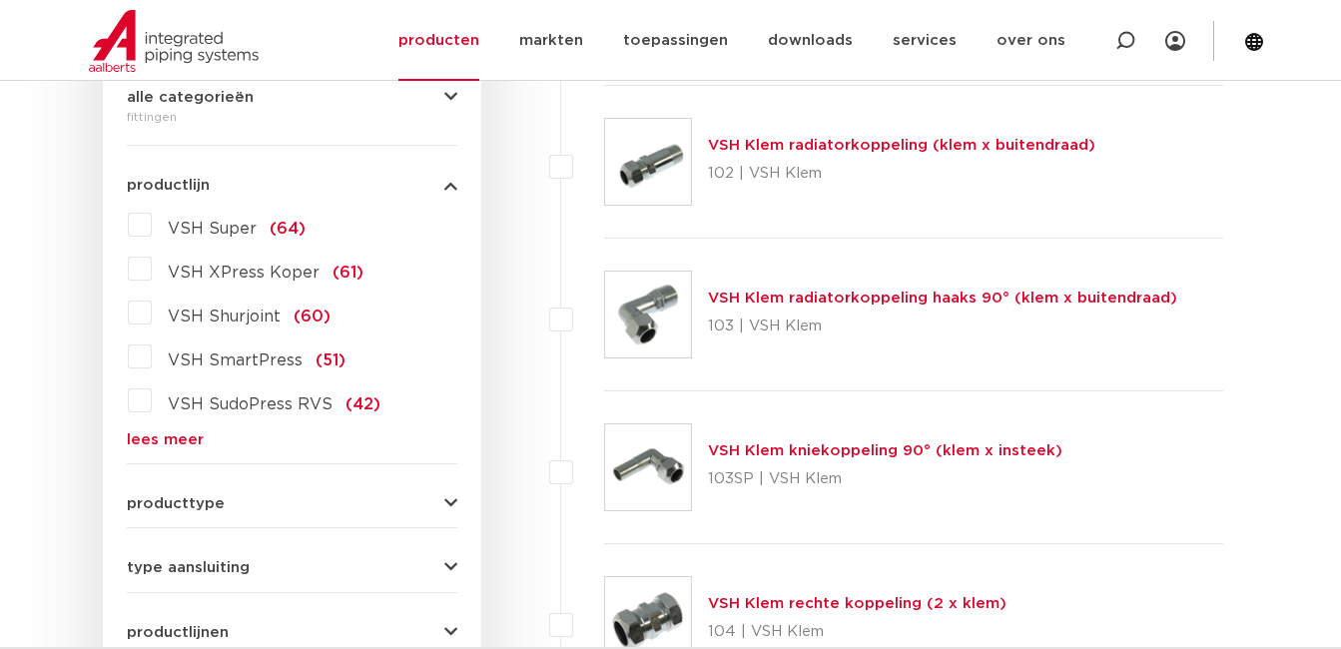  Describe the element at coordinates (291, 117) in the screenshot. I see `div: fittingen` at that location.